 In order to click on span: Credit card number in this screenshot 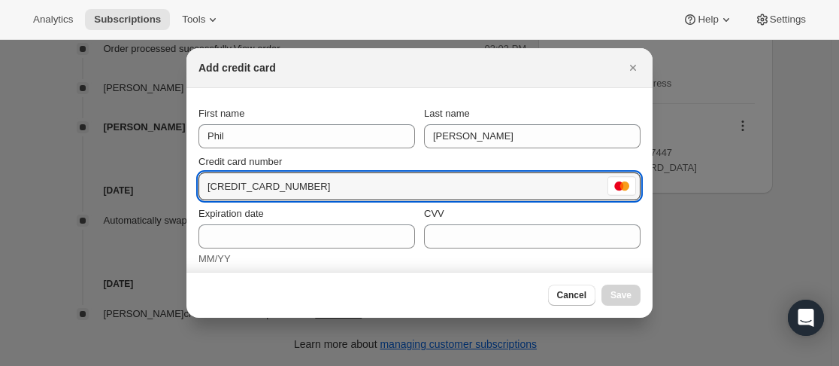, I will do `click(240, 161)`.